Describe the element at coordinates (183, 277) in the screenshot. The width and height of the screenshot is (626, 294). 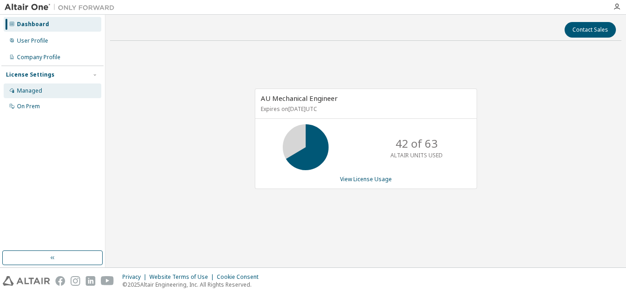
I see `div: Website Terms of Use` at that location.